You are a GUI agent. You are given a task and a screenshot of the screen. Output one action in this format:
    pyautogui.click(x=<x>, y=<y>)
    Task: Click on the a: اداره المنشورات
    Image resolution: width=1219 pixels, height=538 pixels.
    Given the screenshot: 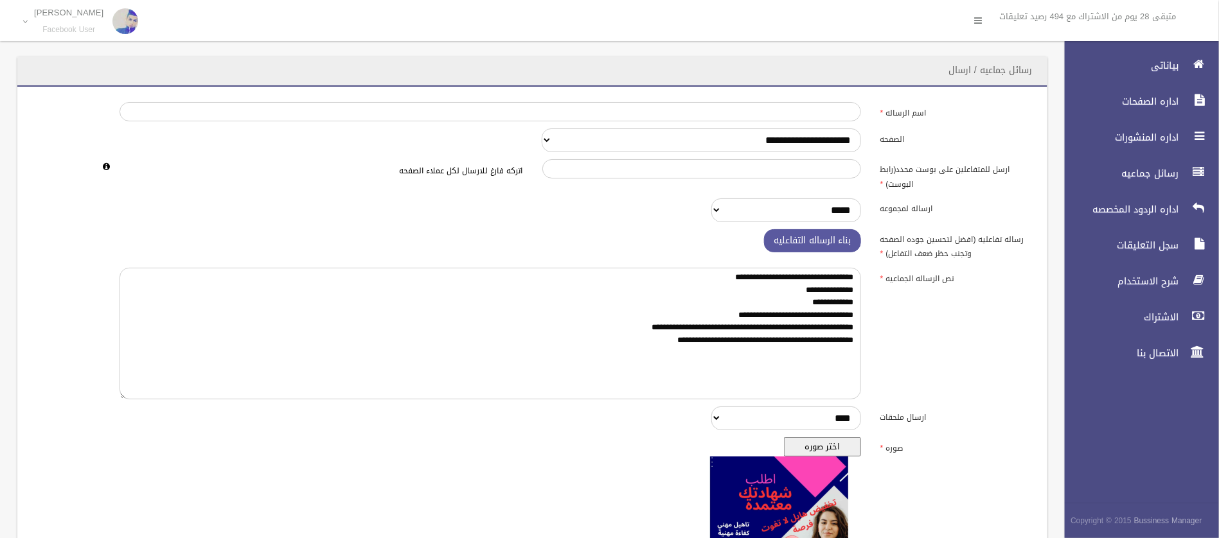 What is the action you would take?
    pyautogui.click(x=1136, y=137)
    